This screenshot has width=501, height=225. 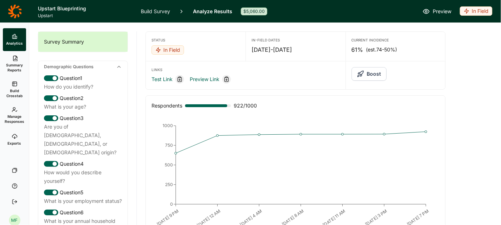 What do you see at coordinates (396, 40) in the screenshot?
I see `div: Current Incidence` at bounding box center [396, 40].